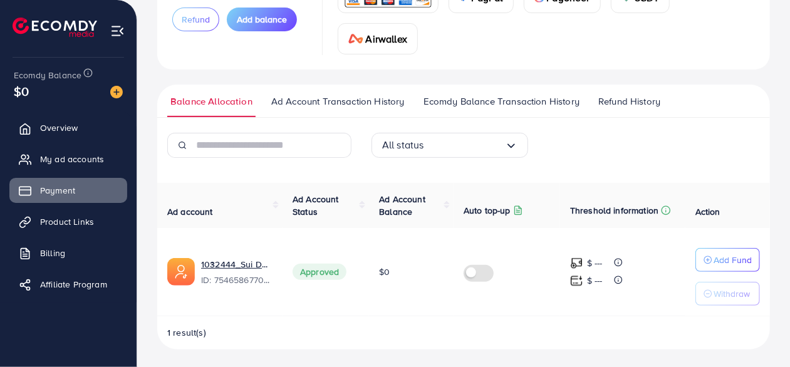 The image size is (790, 367). Describe the element at coordinates (486, 210) in the screenshot. I see `p: Auto top-up` at that location.